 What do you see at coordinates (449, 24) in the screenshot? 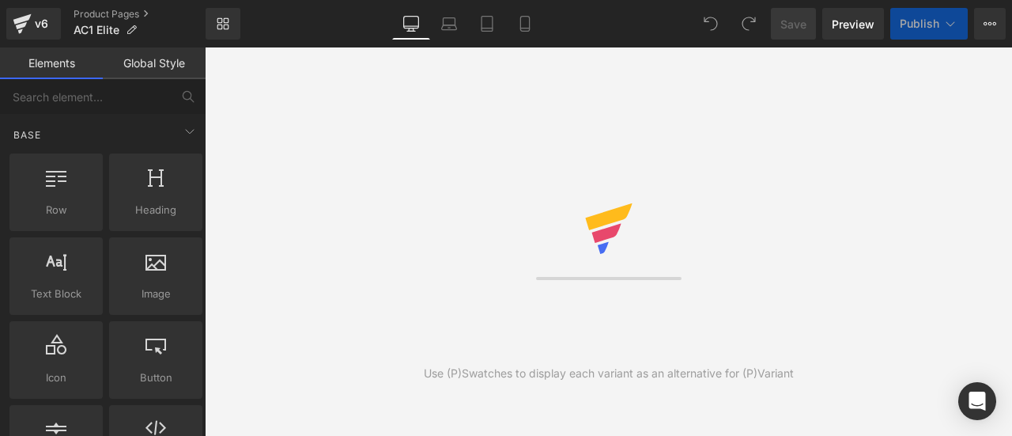
I see `a: Laptop` at bounding box center [449, 24].